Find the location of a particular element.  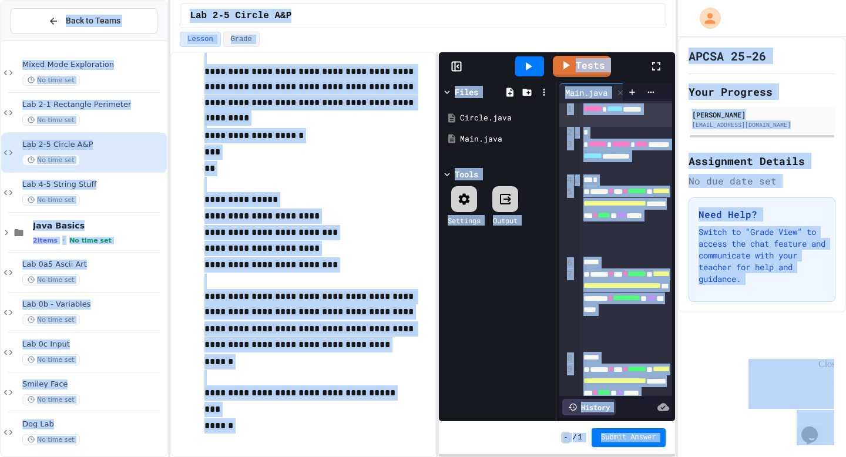

div: 5 is located at coordinates (566, 221).